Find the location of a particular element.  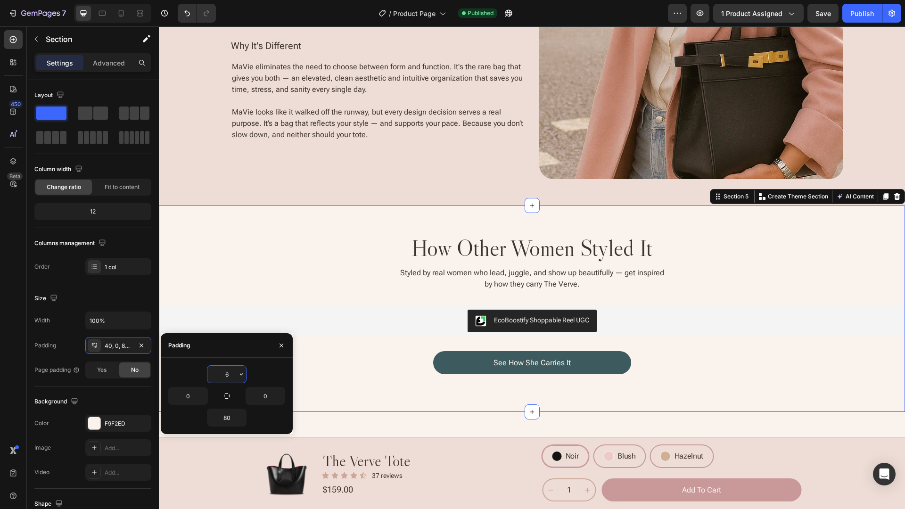

button: Publish is located at coordinates (862, 13).